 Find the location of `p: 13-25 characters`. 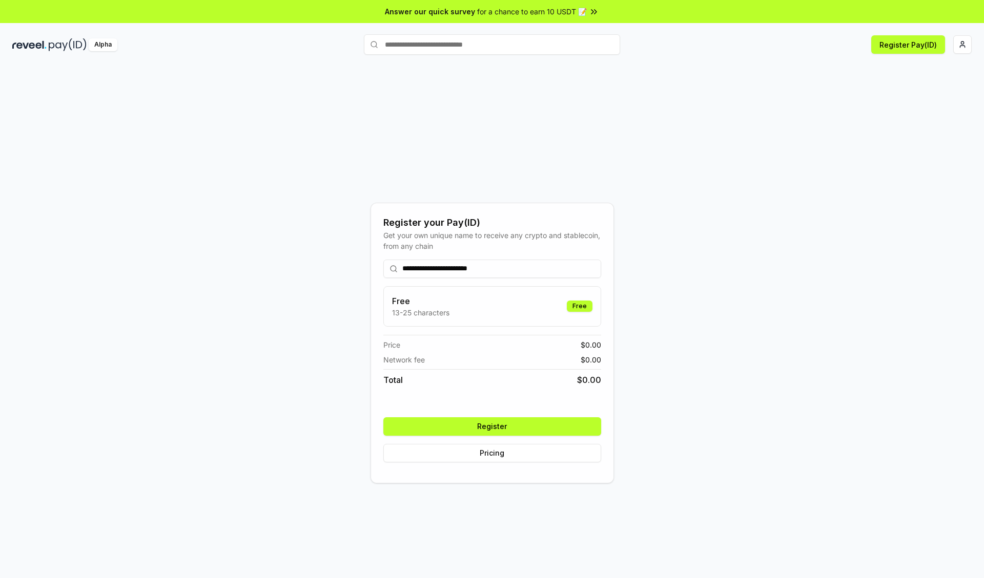

p: 13-25 characters is located at coordinates (421, 312).